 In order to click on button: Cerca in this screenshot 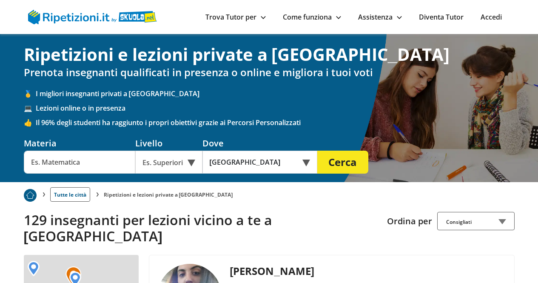, I will do `click(343, 162)`.